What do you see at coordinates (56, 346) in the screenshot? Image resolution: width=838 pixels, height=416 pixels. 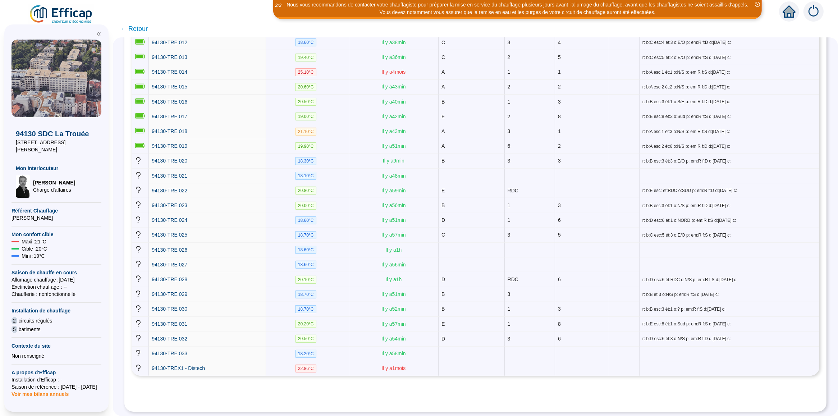 I see `span: Contexte du site` at bounding box center [56, 346].